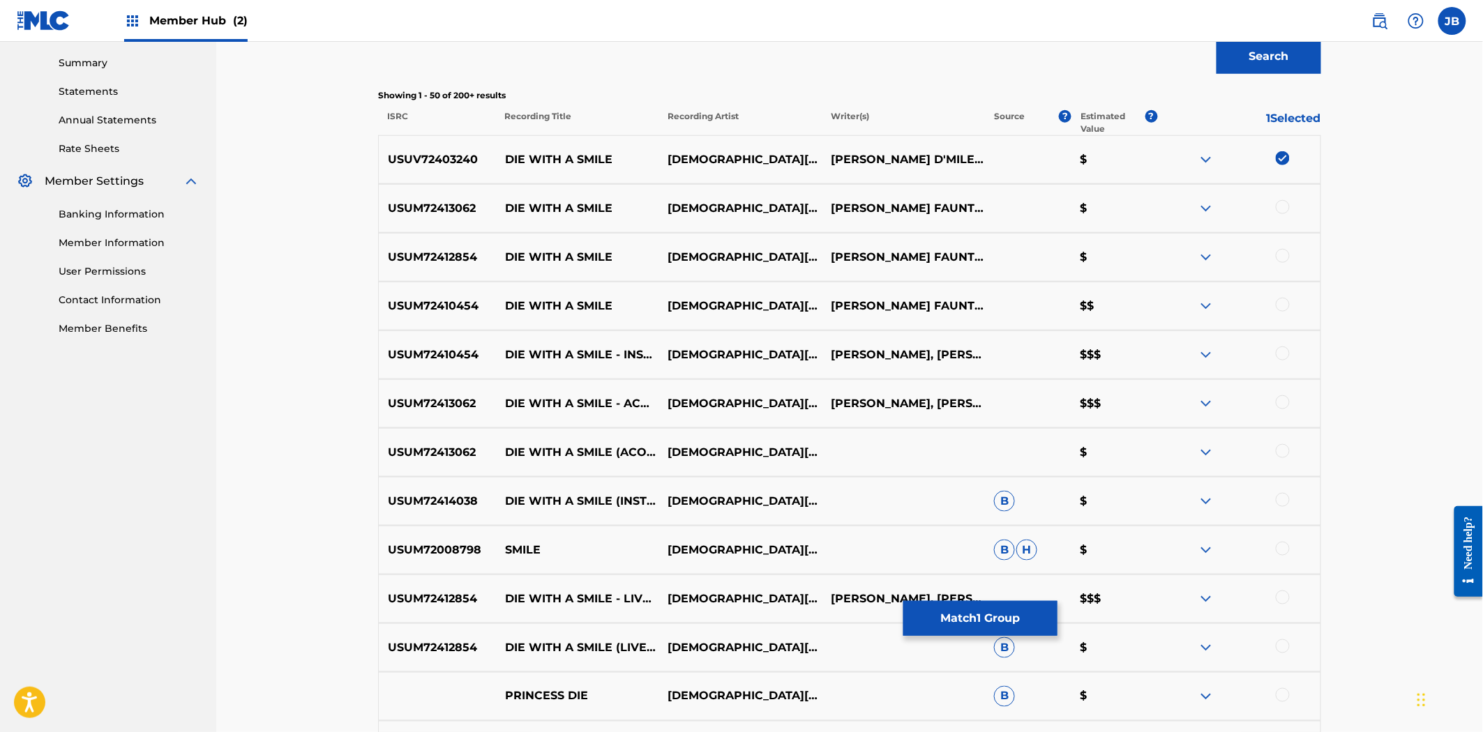 The height and width of the screenshot is (732, 1483). What do you see at coordinates (24, 56) in the screenshot?
I see `div: Open Resource Center` at bounding box center [24, 56].